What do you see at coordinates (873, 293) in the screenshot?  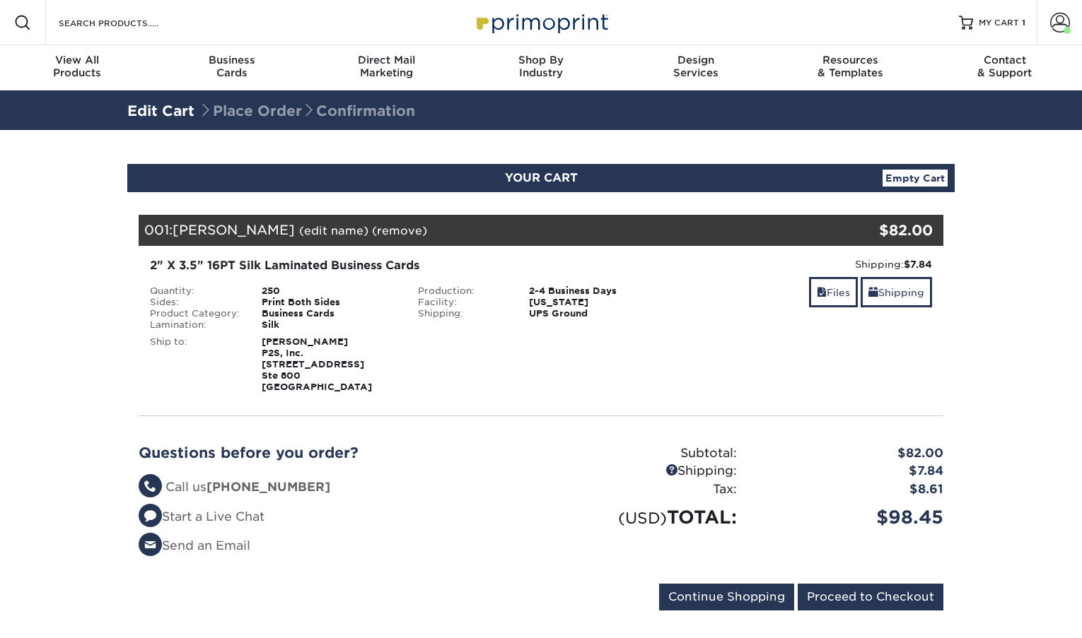 I see `span: shipping` at bounding box center [873, 293].